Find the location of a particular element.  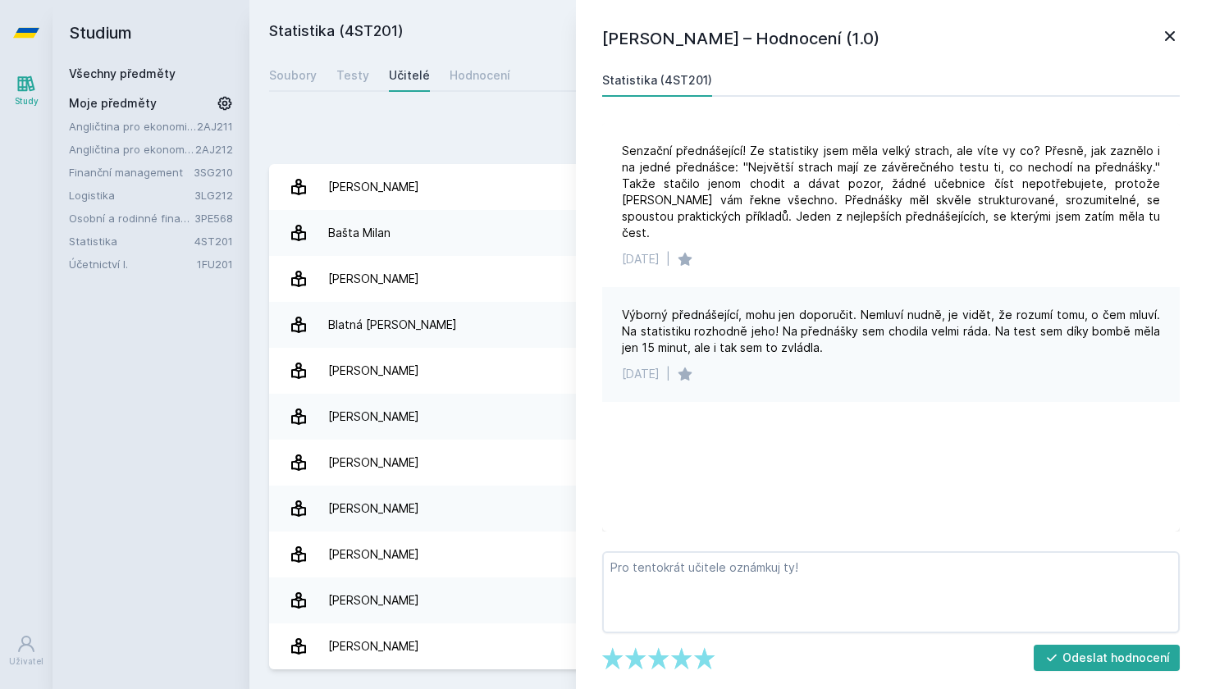

div: Bašta Milan is located at coordinates (359, 233).